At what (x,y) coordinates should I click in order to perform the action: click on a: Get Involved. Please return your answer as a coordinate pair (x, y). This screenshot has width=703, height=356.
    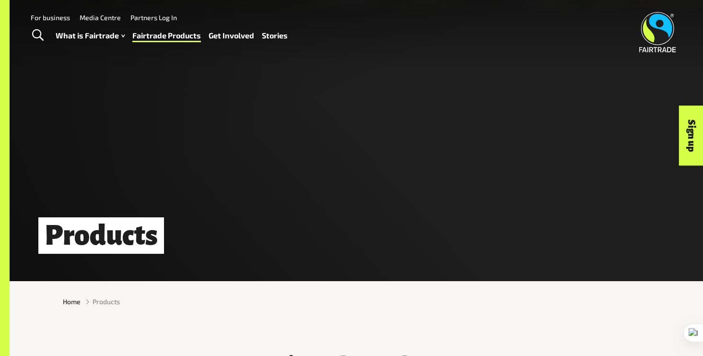
    Looking at the image, I should click on (231, 36).